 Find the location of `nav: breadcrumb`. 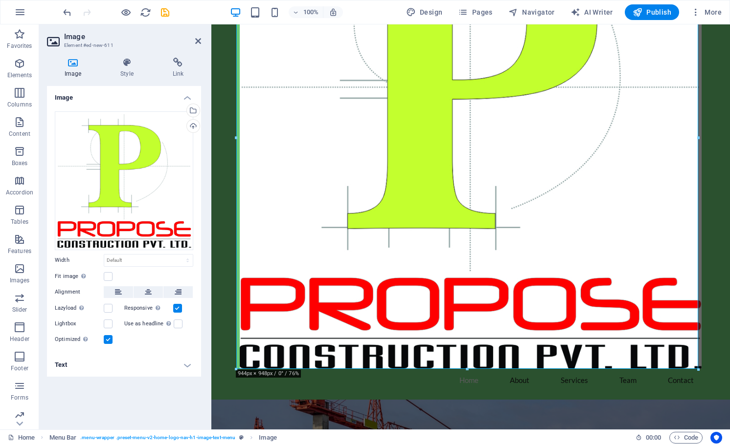

nav: breadcrumb is located at coordinates (163, 438).